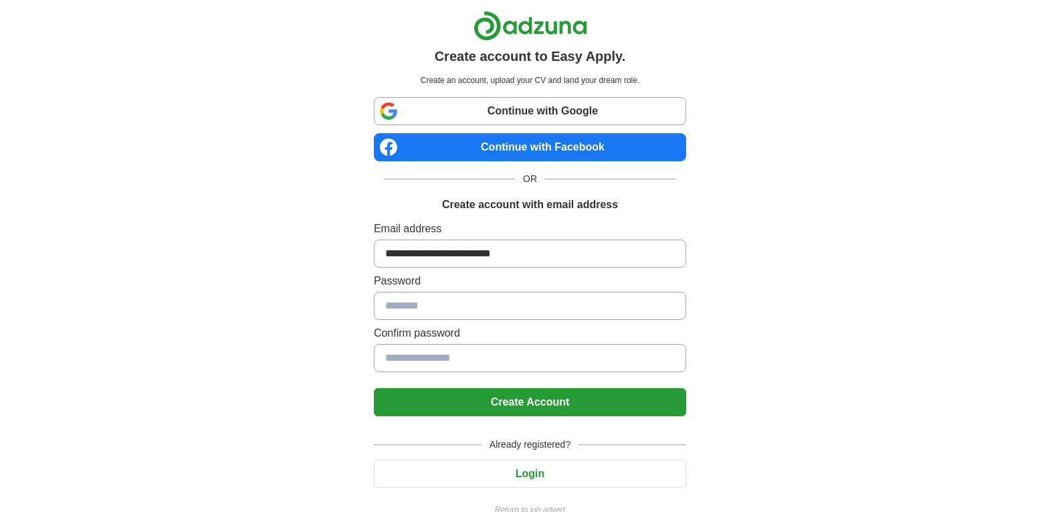  Describe the element at coordinates (530, 229) in the screenshot. I see `label: Email address` at that location.